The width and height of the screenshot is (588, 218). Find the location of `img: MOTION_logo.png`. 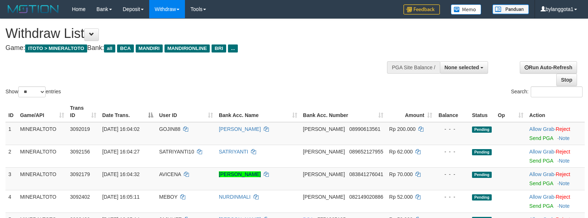

img: MOTION_logo.png is located at coordinates (33, 9).